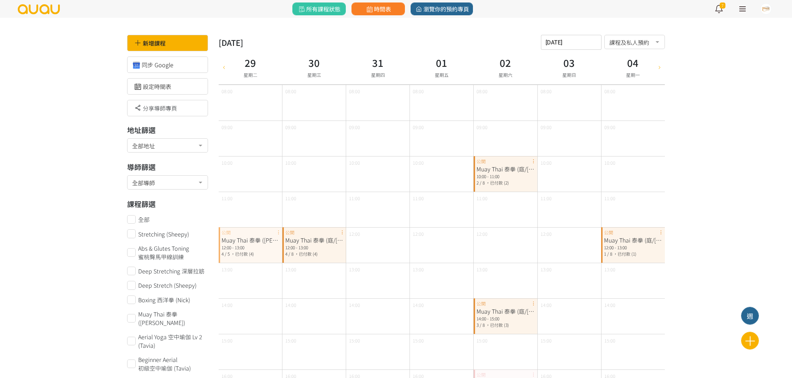 This screenshot has width=792, height=378. What do you see at coordinates (569, 75) in the screenshot?
I see `span: 星期日` at bounding box center [569, 75].